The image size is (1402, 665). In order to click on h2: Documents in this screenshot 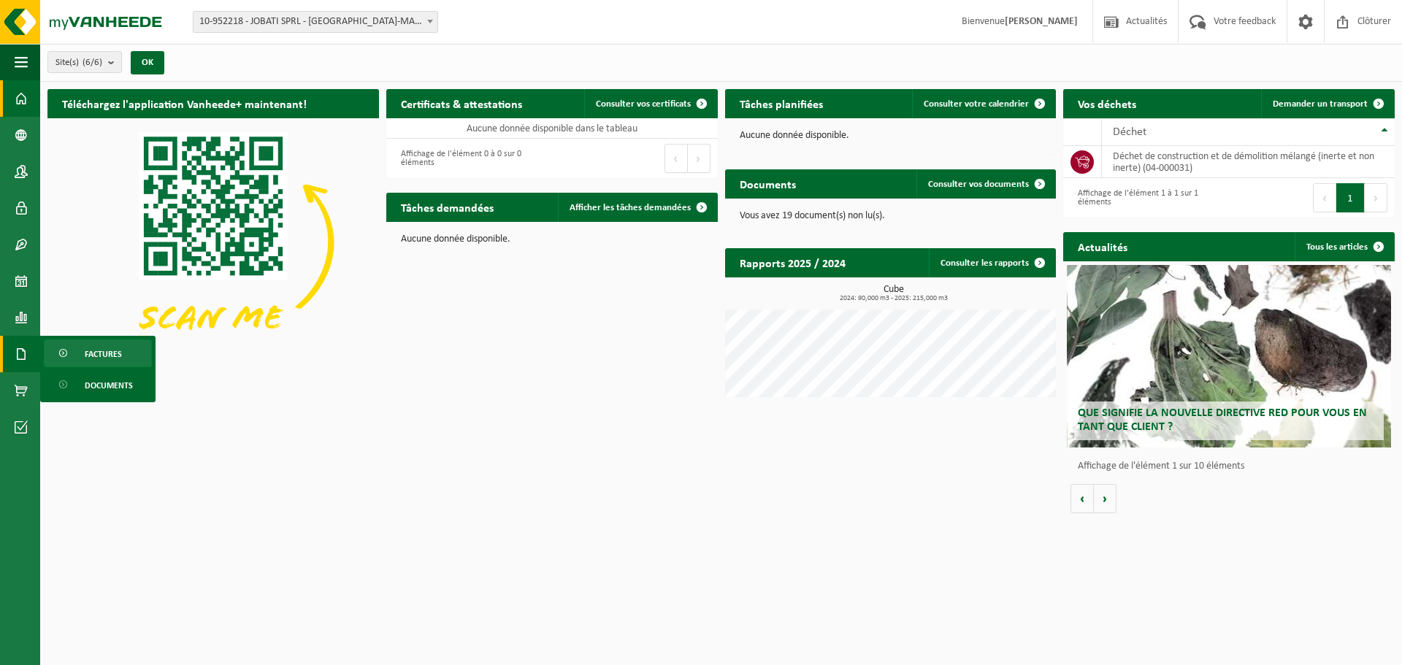, I will do `click(767, 183)`.